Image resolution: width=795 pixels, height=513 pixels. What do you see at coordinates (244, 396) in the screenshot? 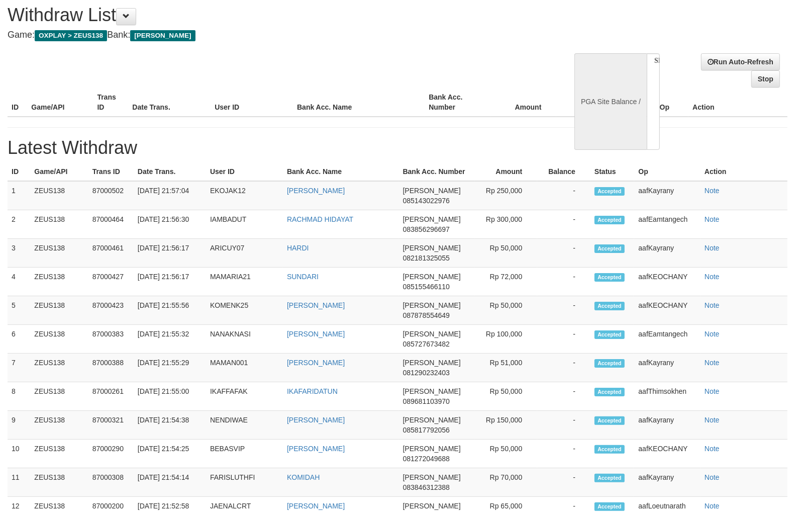
I see `td: IKAFFAFAK` at bounding box center [244, 396].